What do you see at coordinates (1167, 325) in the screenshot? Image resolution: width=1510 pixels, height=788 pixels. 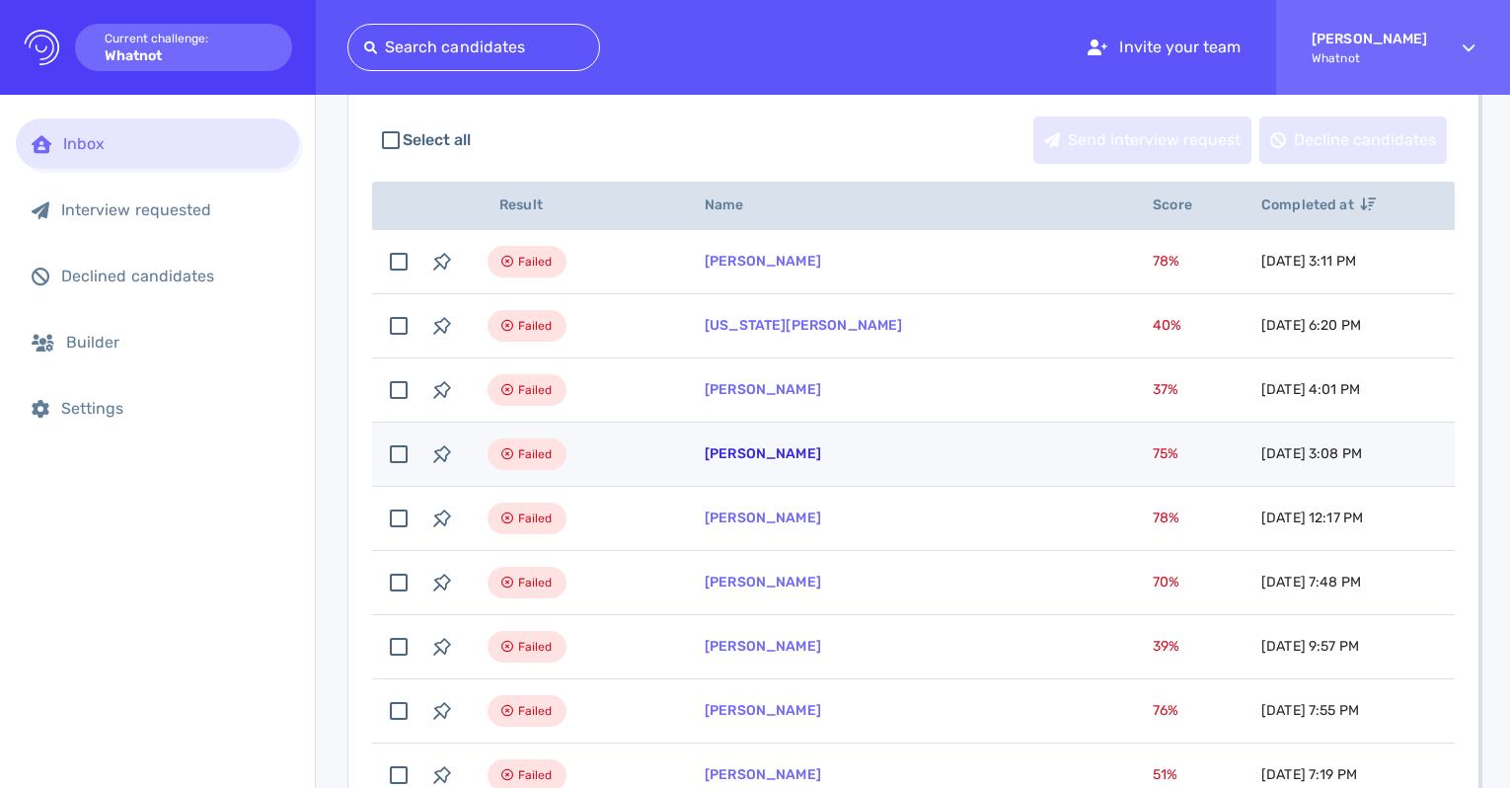 I see `span: 40 %` at bounding box center [1167, 325].